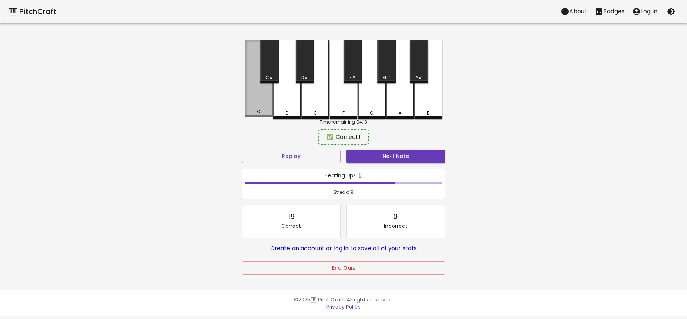 The height and width of the screenshot is (319, 687). I want to click on a: Stats, so click(609, 11).